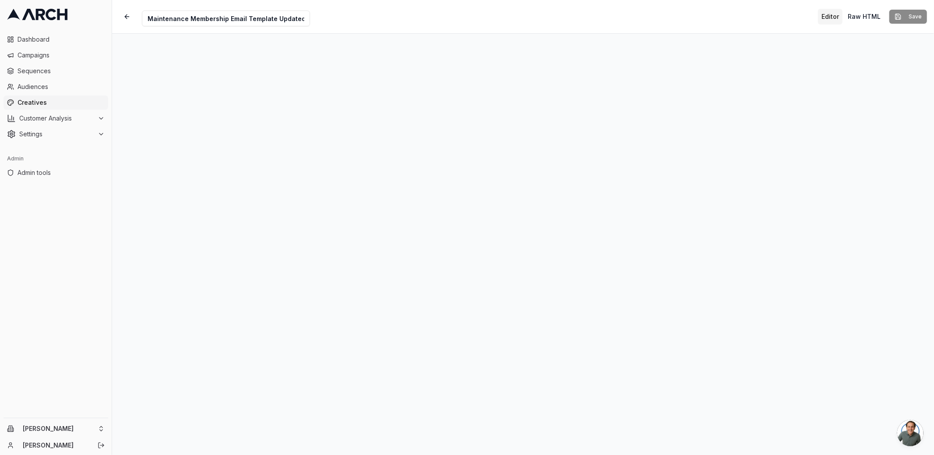  I want to click on input: Internal Creative Name, so click(226, 18).